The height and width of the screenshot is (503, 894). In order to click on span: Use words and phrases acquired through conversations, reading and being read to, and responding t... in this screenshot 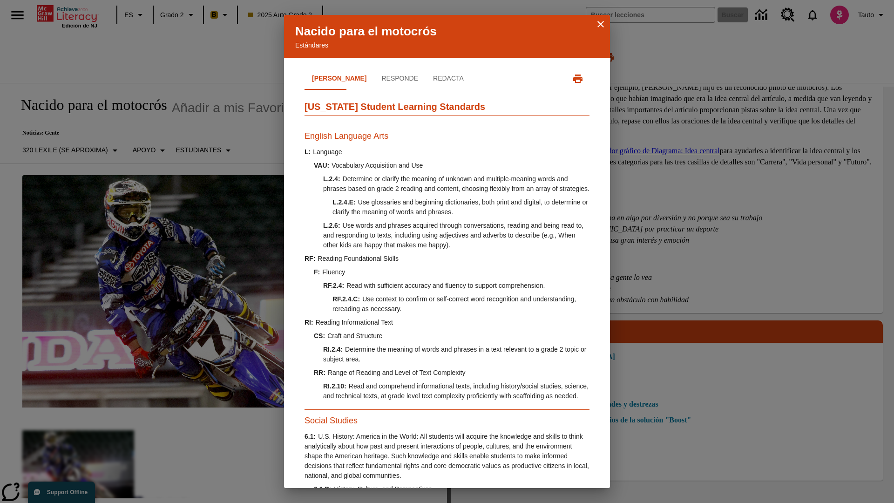, I will do `click(453, 235)`.